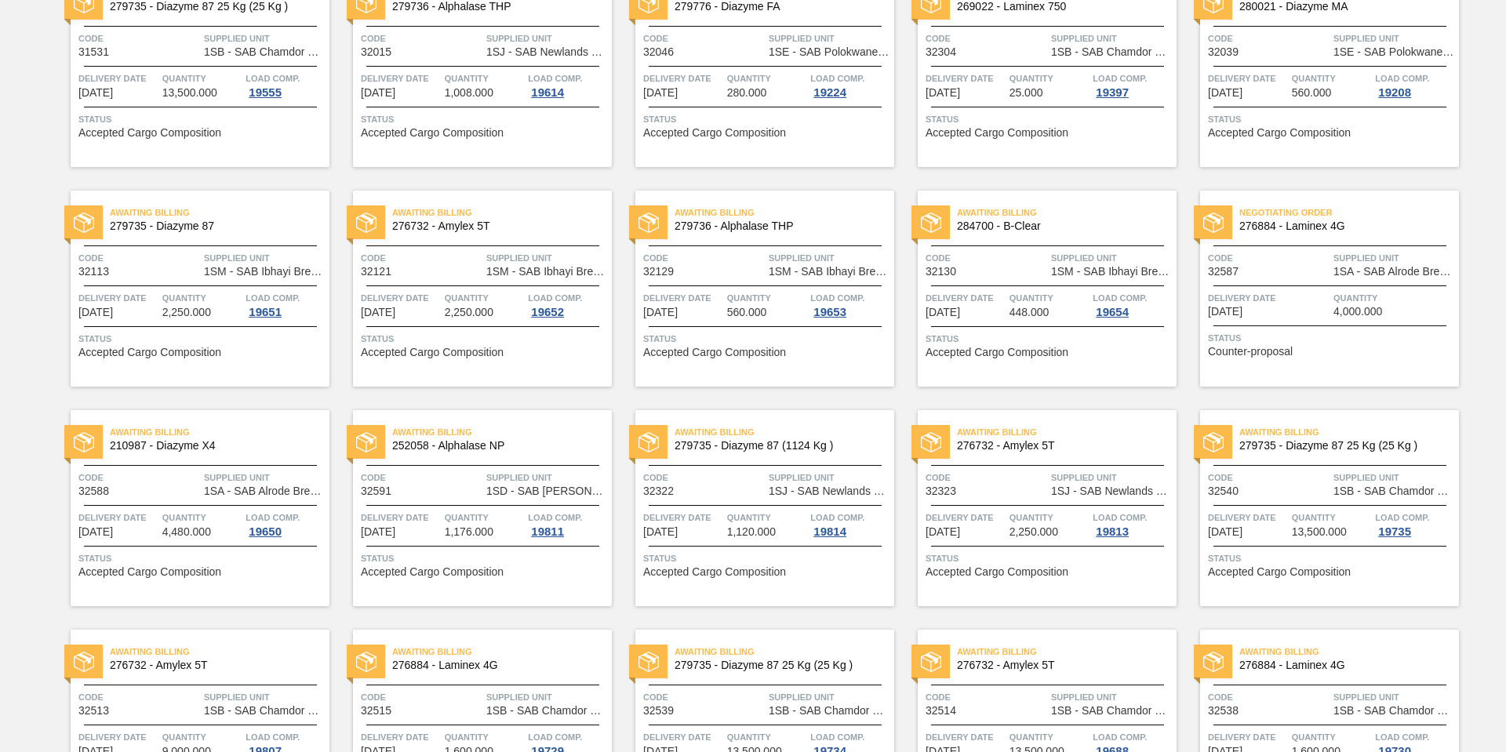 The image size is (1506, 752). What do you see at coordinates (1035, 508) in the screenshot?
I see `a: statusAwaiting Billing276732 - Amylex 5TCode32323Supplied Unit1SJ - SAB Newlands BreweryDelivery ...` at bounding box center [1035, 508].